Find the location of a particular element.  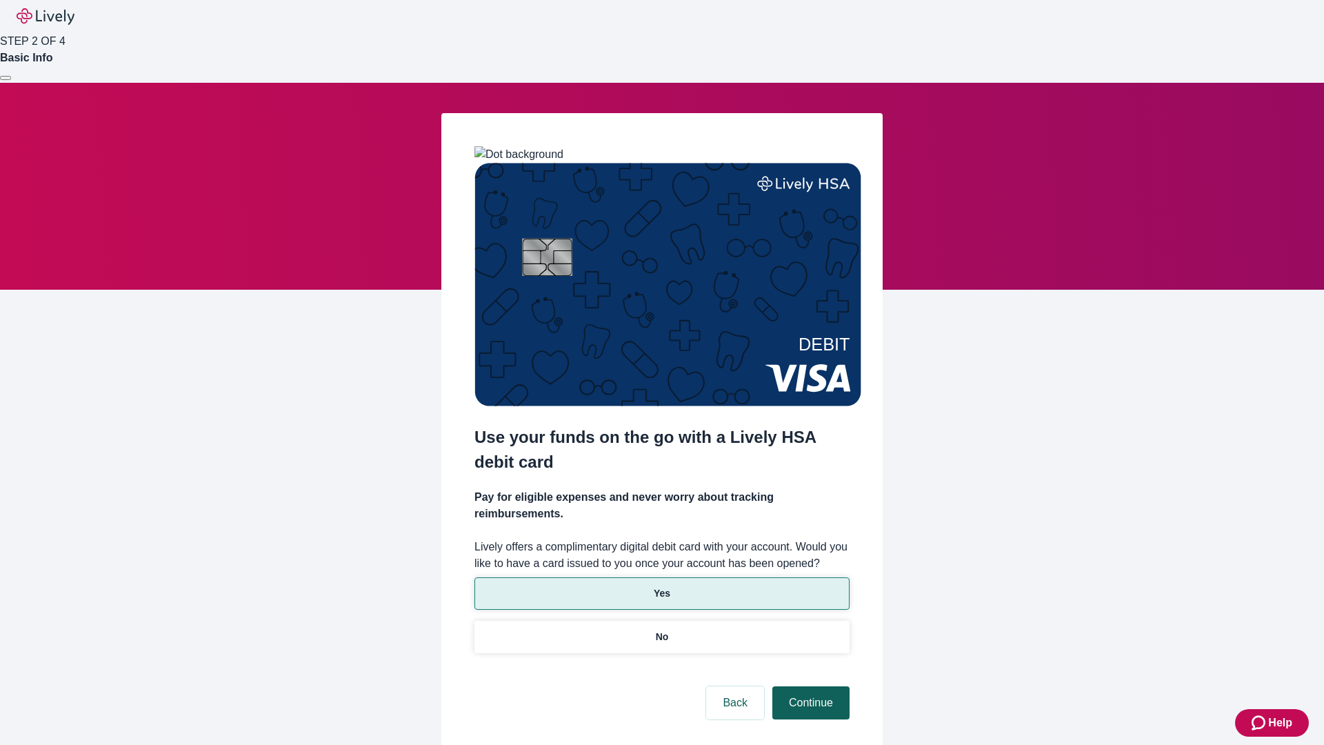

p: Yes is located at coordinates (662, 593).